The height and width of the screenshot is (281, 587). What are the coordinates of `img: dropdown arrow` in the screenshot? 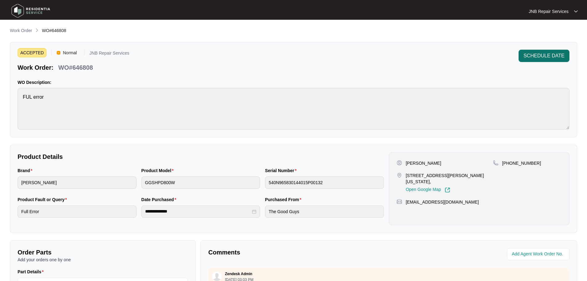 It's located at (576, 11).